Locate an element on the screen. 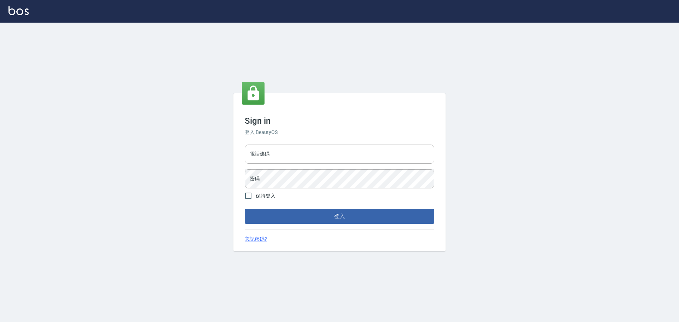 This screenshot has height=322, width=679. h6: 登入 BeautyOS is located at coordinates (339, 132).